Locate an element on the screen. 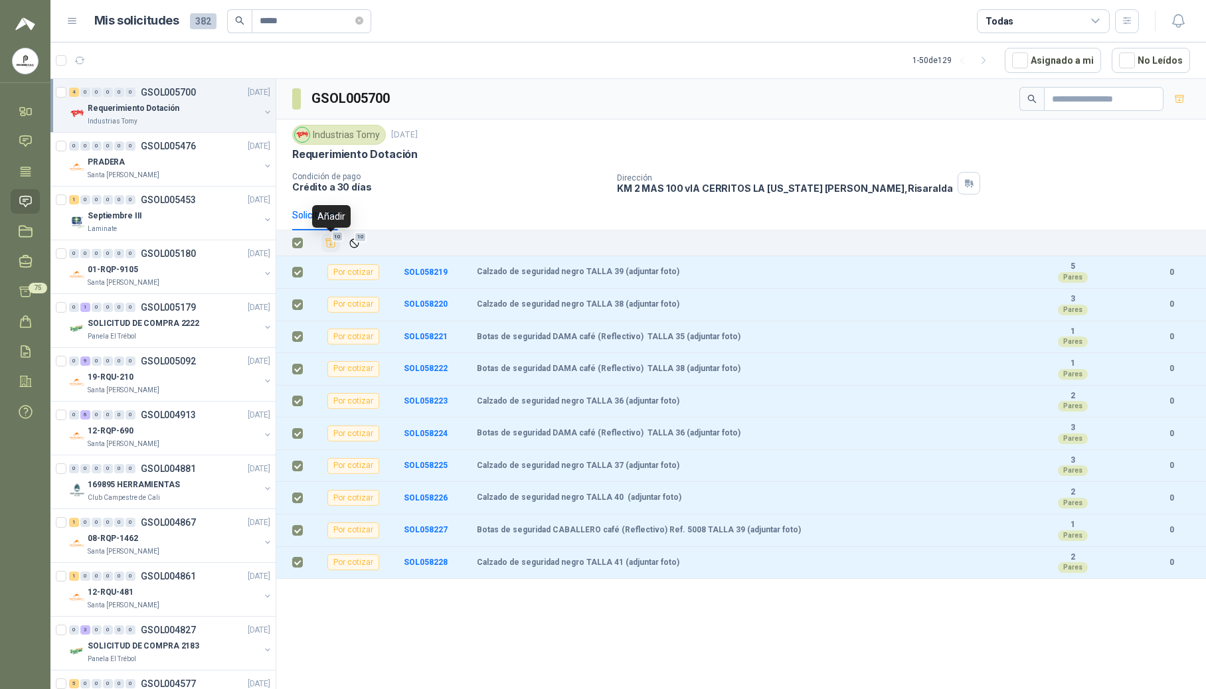 The width and height of the screenshot is (1206, 689). div: 4 is located at coordinates (74, 92).